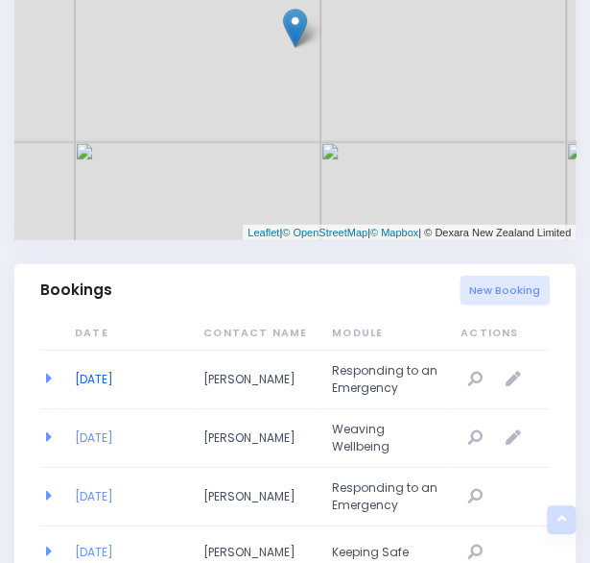 The image size is (590, 563). Describe the element at coordinates (520, 333) in the screenshot. I see `span: Actions` at that location.